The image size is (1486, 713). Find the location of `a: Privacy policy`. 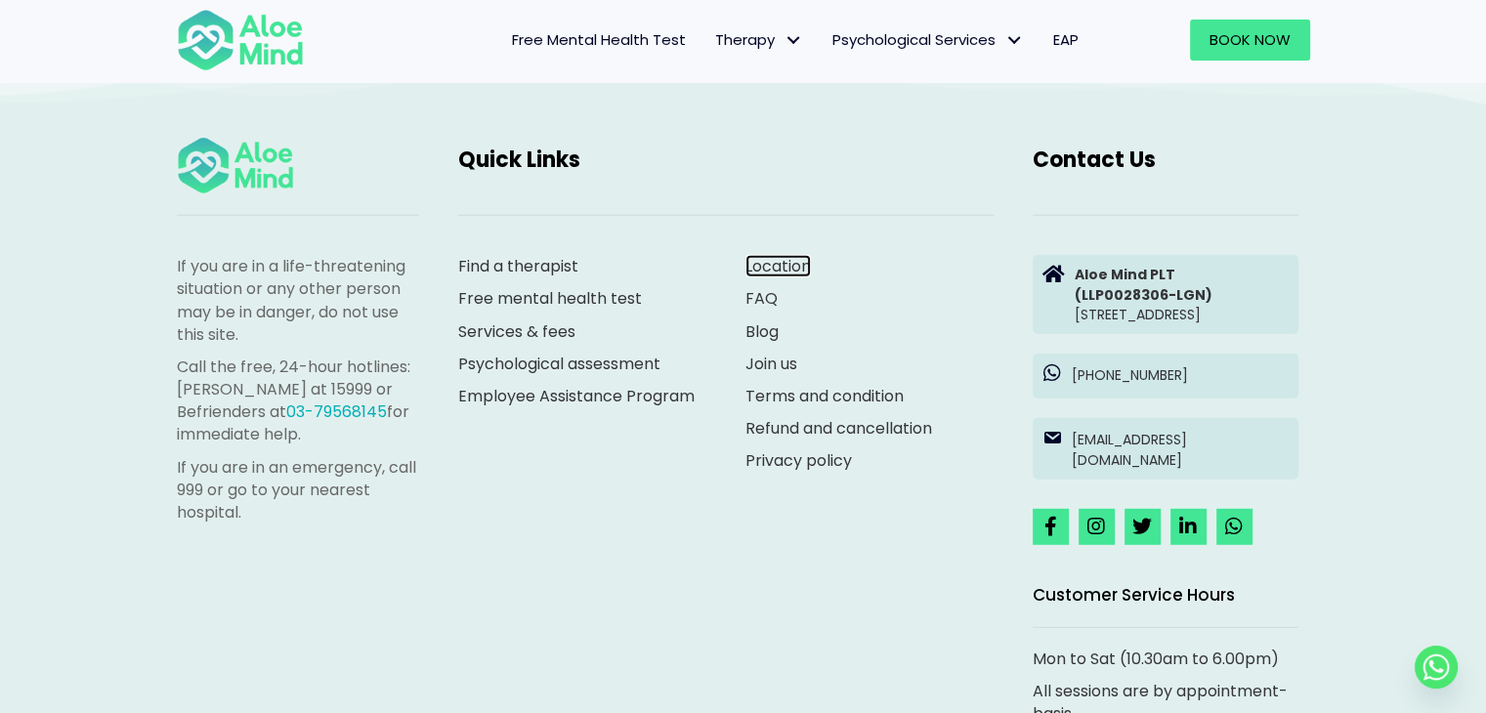

a: Privacy policy is located at coordinates (798, 460).